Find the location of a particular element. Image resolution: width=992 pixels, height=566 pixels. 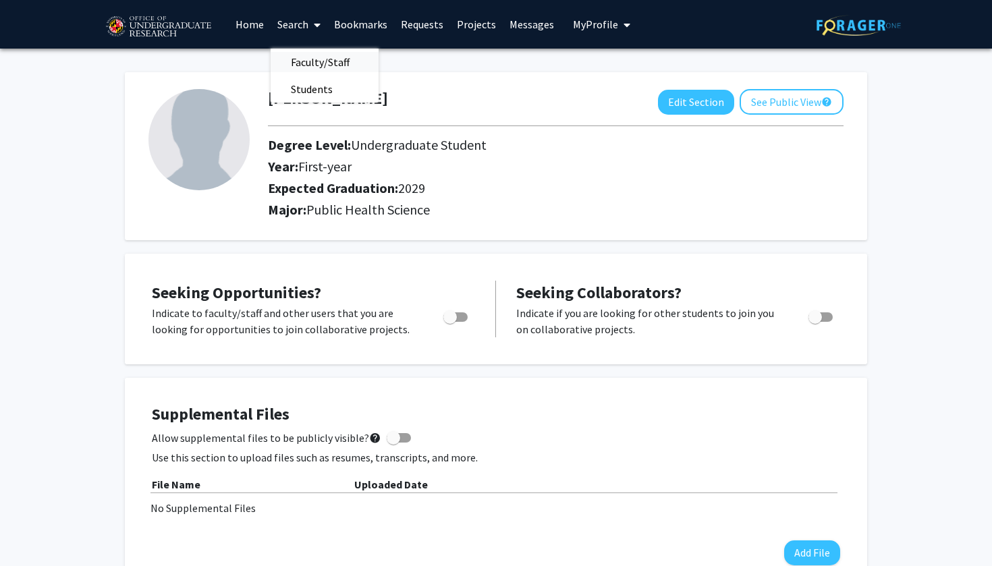

a: Search is located at coordinates (299, 24).